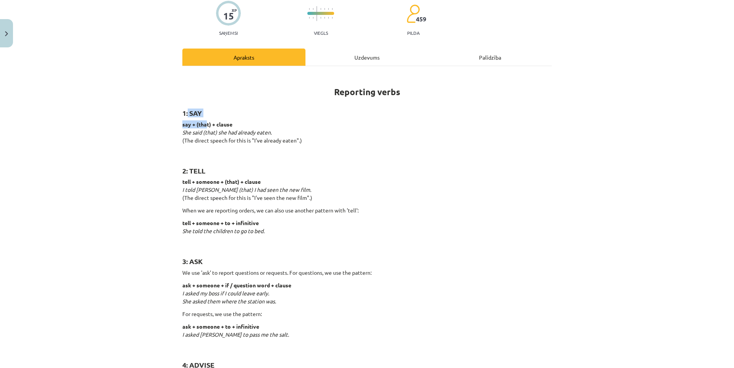 This screenshot has width=734, height=368. I want to click on strong: tell + someone + (that) + clause, so click(221, 182).